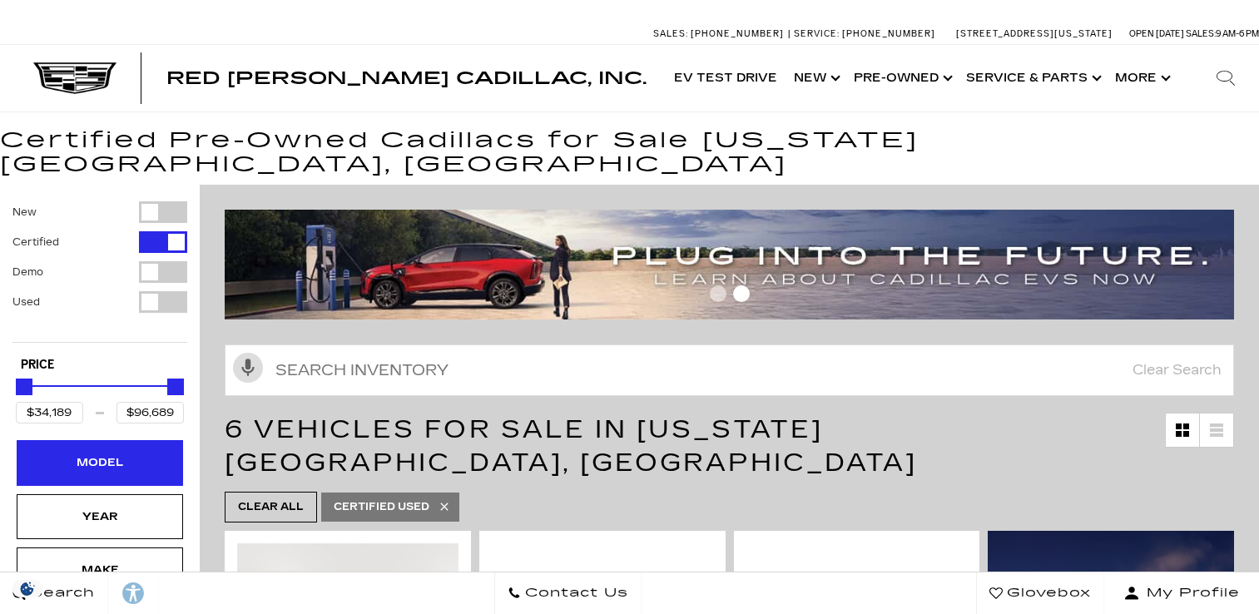 The height and width of the screenshot is (614, 1259). What do you see at coordinates (1141, 78) in the screenshot?
I see `button: More` at bounding box center [1141, 78].